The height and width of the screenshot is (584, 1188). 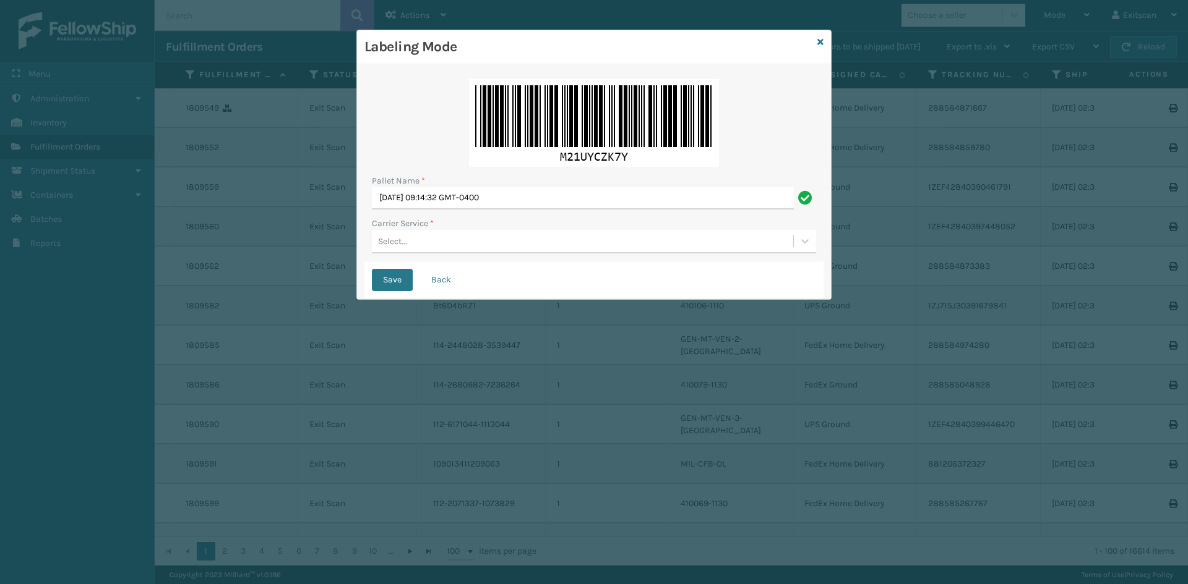 What do you see at coordinates (392, 241) in the screenshot?
I see `div: Select...` at bounding box center [392, 241].